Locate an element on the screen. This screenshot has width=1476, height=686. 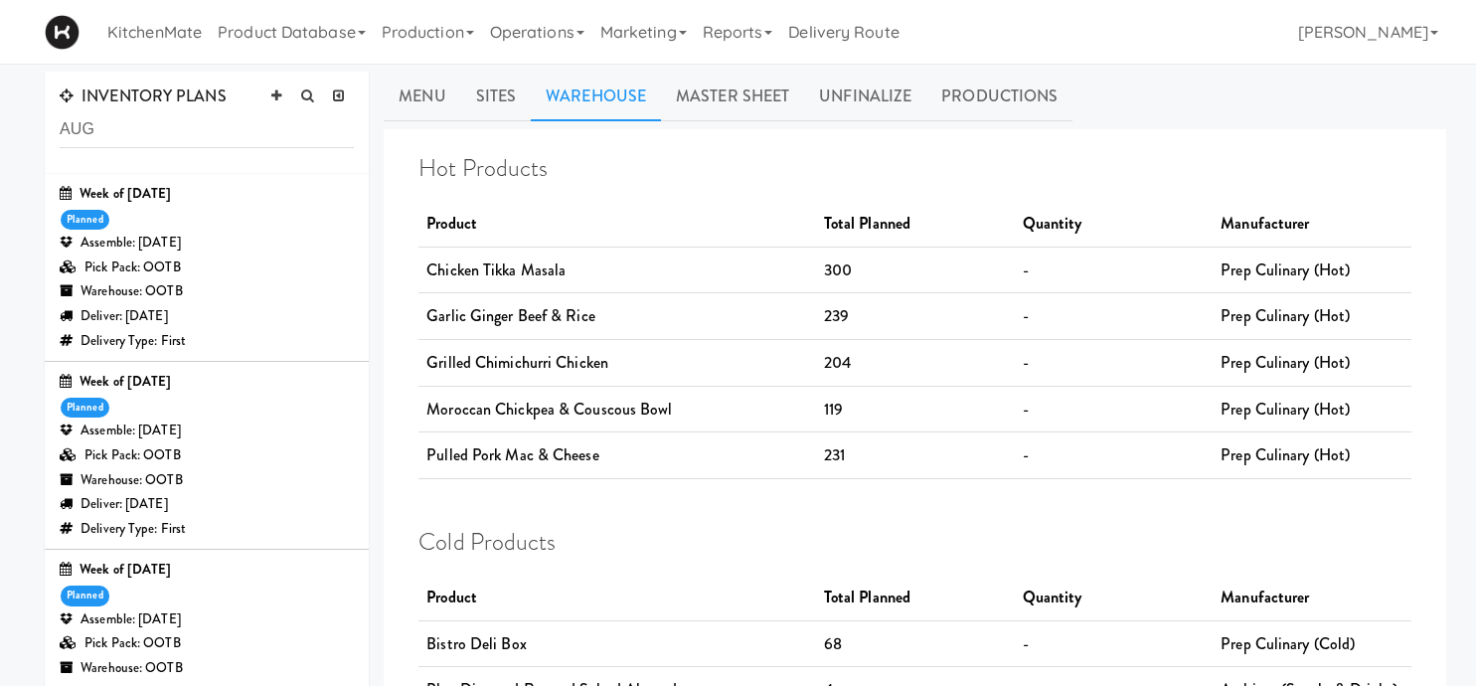
a: Warehouse is located at coordinates (595, 96).